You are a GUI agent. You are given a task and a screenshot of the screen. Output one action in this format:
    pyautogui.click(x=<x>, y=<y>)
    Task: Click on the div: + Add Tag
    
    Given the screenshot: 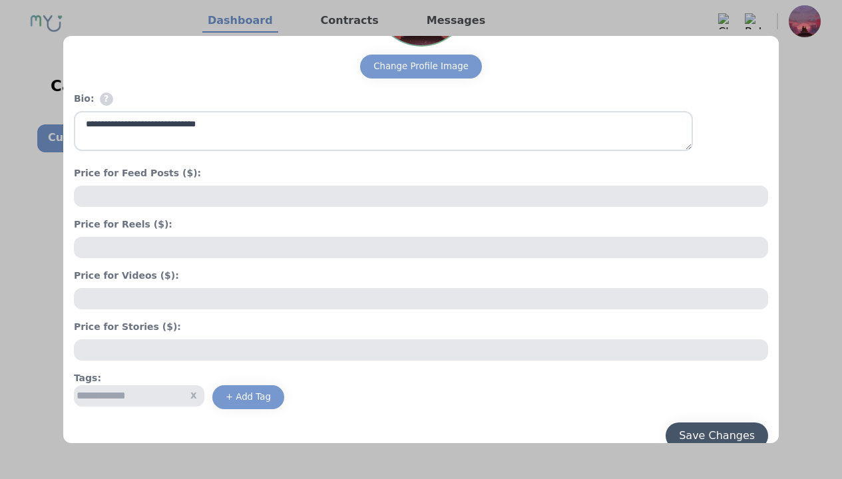 What is the action you would take?
    pyautogui.click(x=248, y=397)
    